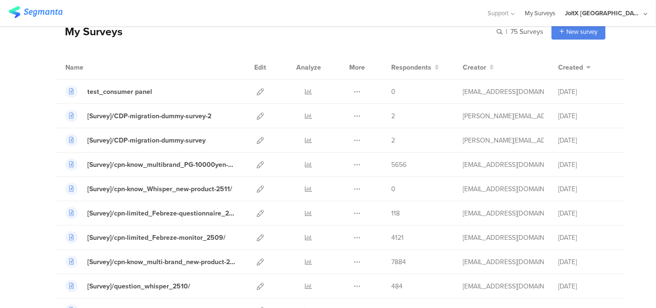 The image size is (656, 308). I want to click on a: [Survey]/CDP-migration-dummy-survey, so click(136, 140).